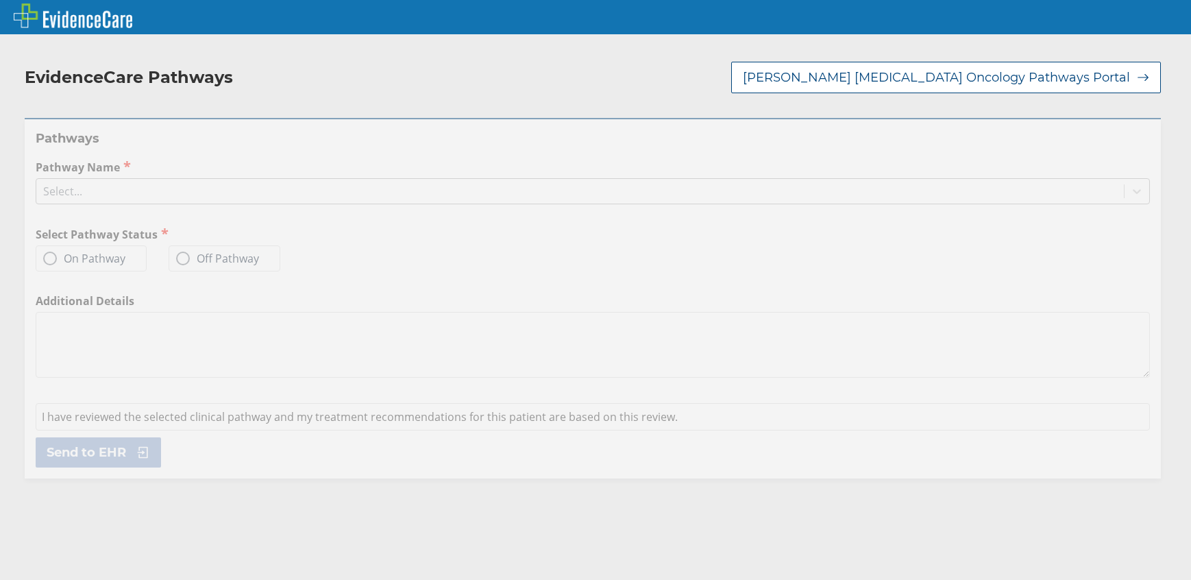 The width and height of the screenshot is (1191, 580). What do you see at coordinates (217, 258) in the screenshot?
I see `label: Off Pathway` at bounding box center [217, 258].